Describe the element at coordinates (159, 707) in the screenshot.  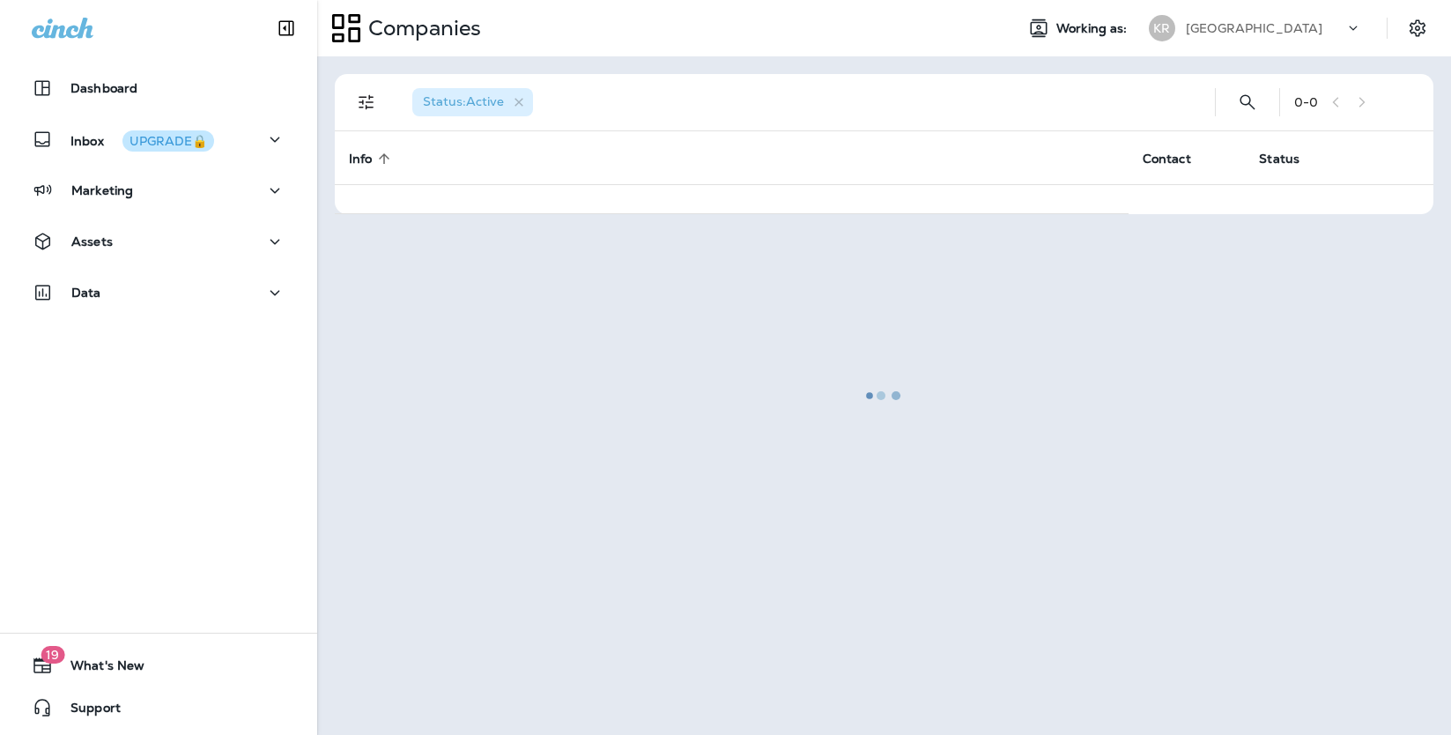
I see `button: Support` at that location.